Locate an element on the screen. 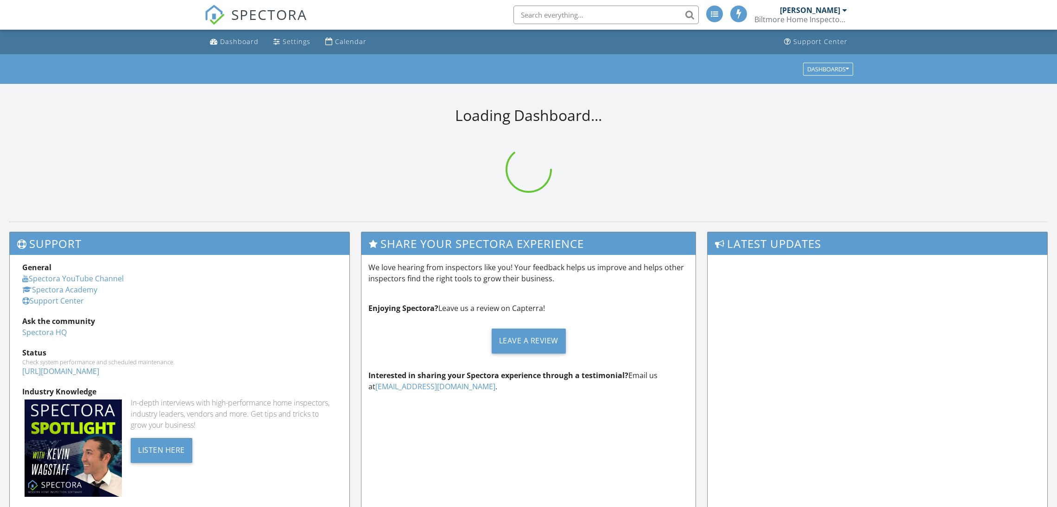 The image size is (1057, 507). a: Settings is located at coordinates (292, 42).